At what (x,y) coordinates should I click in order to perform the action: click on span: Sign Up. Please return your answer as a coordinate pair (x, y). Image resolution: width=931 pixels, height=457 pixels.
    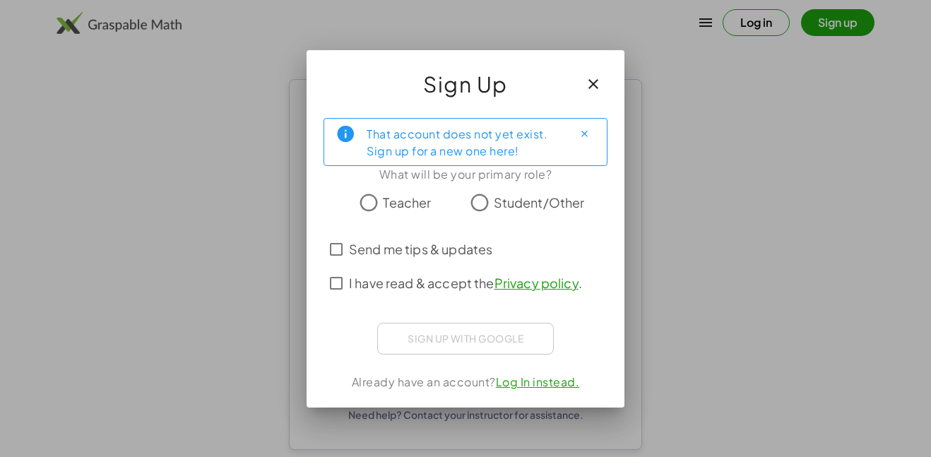
    Looking at the image, I should click on (465, 84).